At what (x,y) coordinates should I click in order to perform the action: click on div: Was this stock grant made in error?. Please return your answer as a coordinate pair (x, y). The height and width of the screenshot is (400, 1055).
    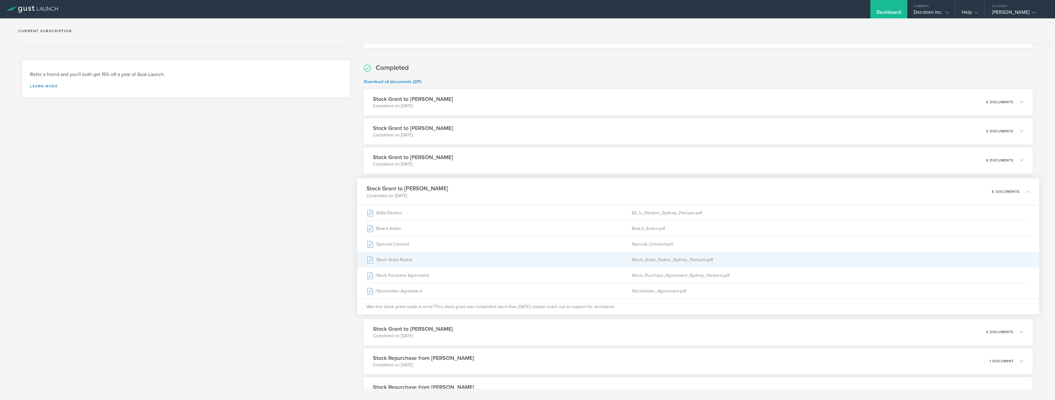
    Looking at the image, I should click on (699, 306).